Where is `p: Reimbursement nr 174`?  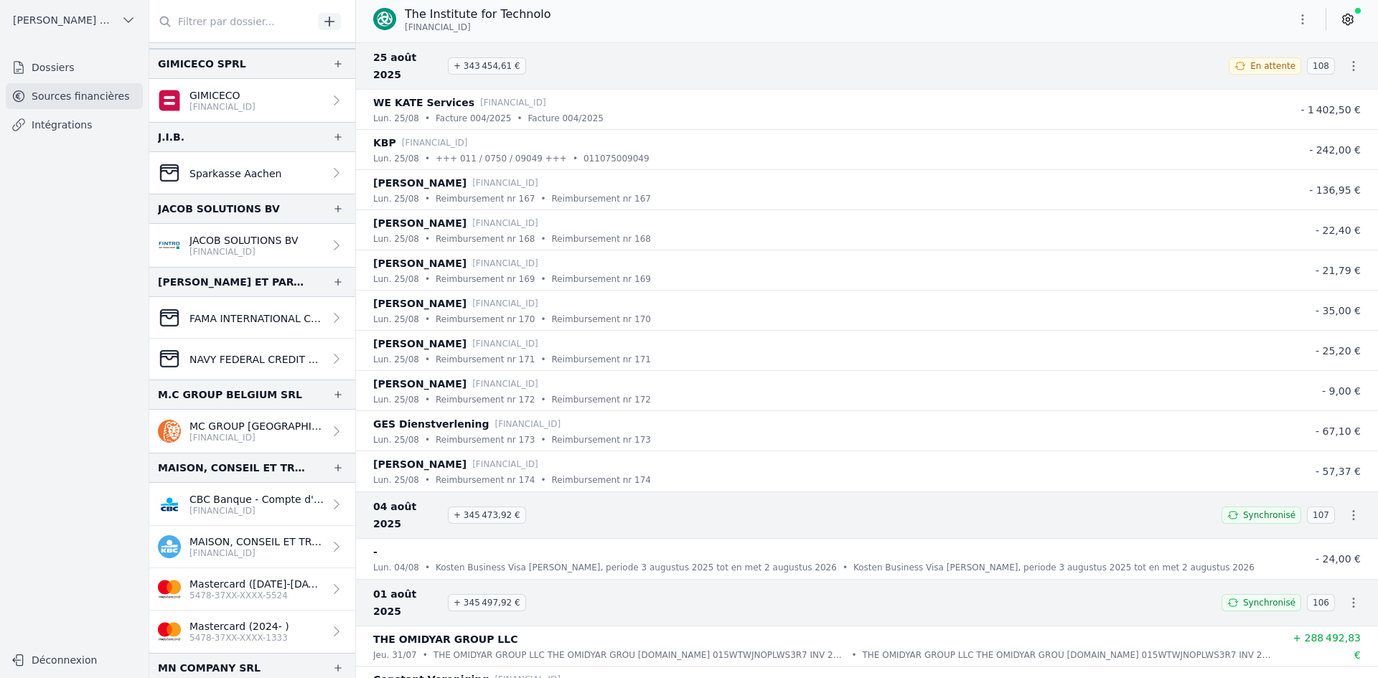 p: Reimbursement nr 174 is located at coordinates (485, 480).